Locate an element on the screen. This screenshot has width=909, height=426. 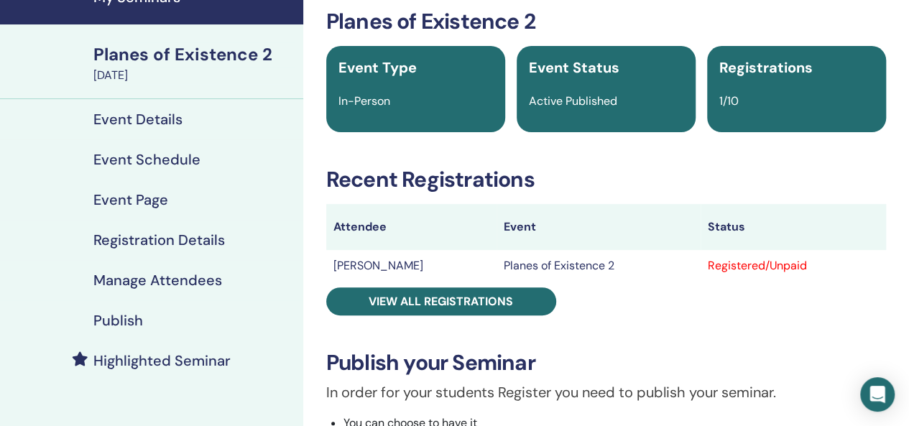
span: 1/10 is located at coordinates (729, 101).